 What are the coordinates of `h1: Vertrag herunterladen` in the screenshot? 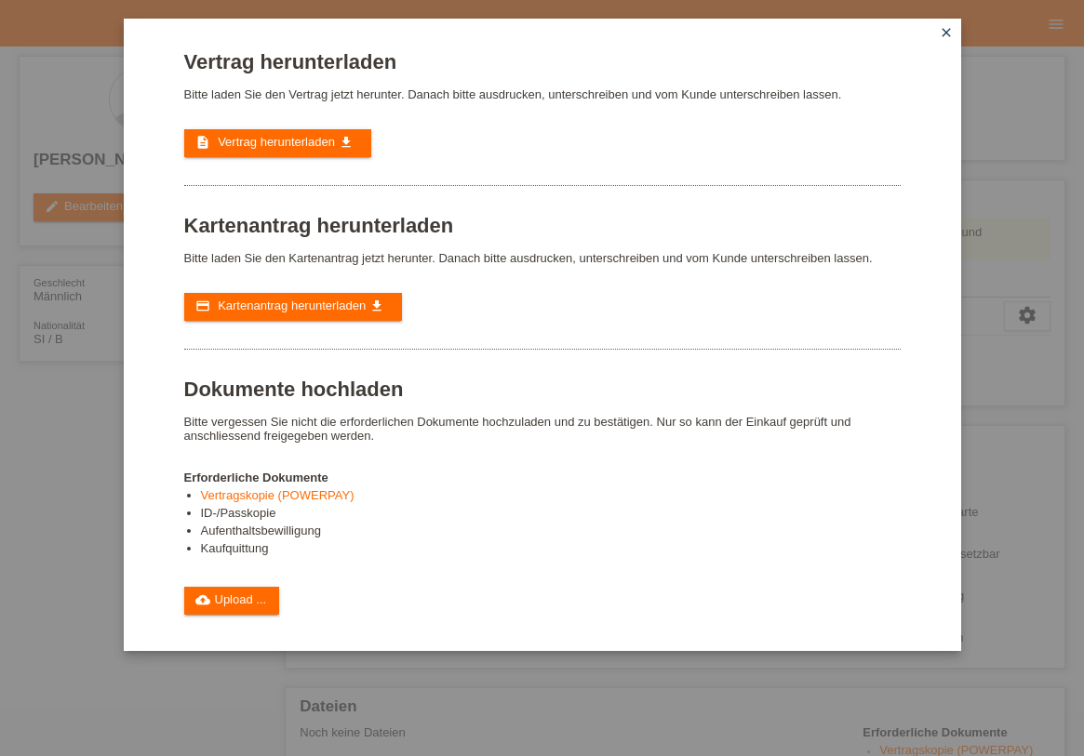 It's located at (542, 61).